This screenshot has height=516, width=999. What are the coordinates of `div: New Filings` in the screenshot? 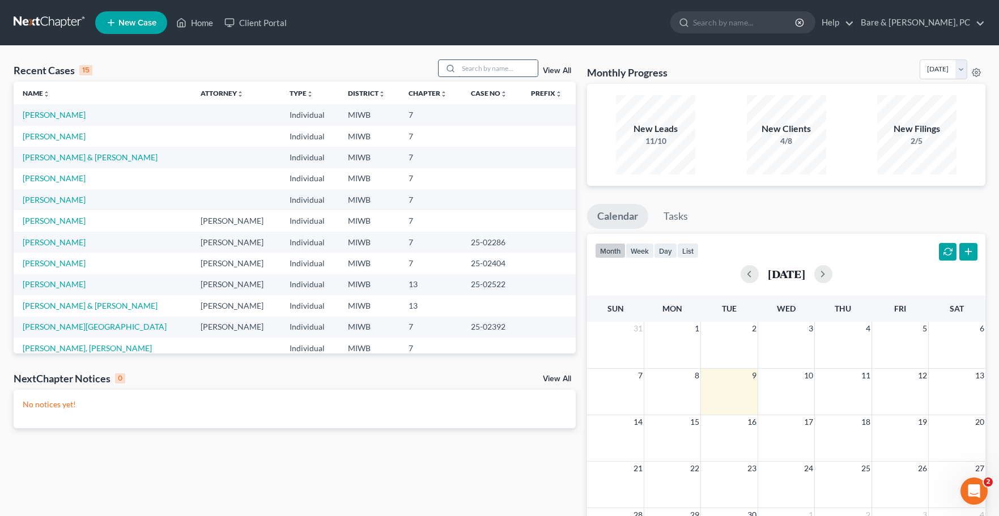 It's located at (917, 129).